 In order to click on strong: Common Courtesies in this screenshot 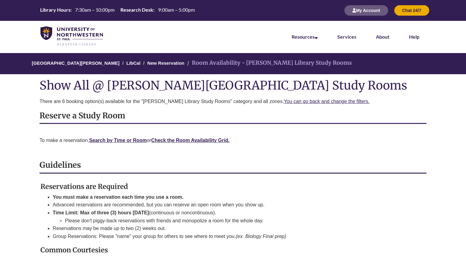, I will do `click(74, 250)`.